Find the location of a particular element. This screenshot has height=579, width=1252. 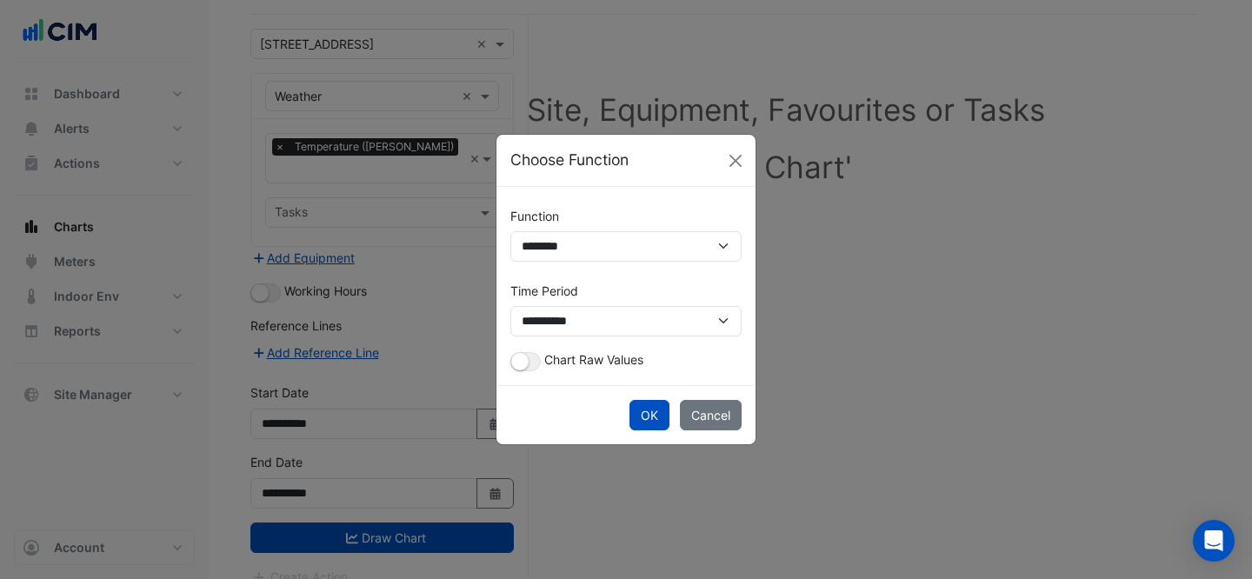

div: Open Intercom Messenger is located at coordinates (1213, 541).